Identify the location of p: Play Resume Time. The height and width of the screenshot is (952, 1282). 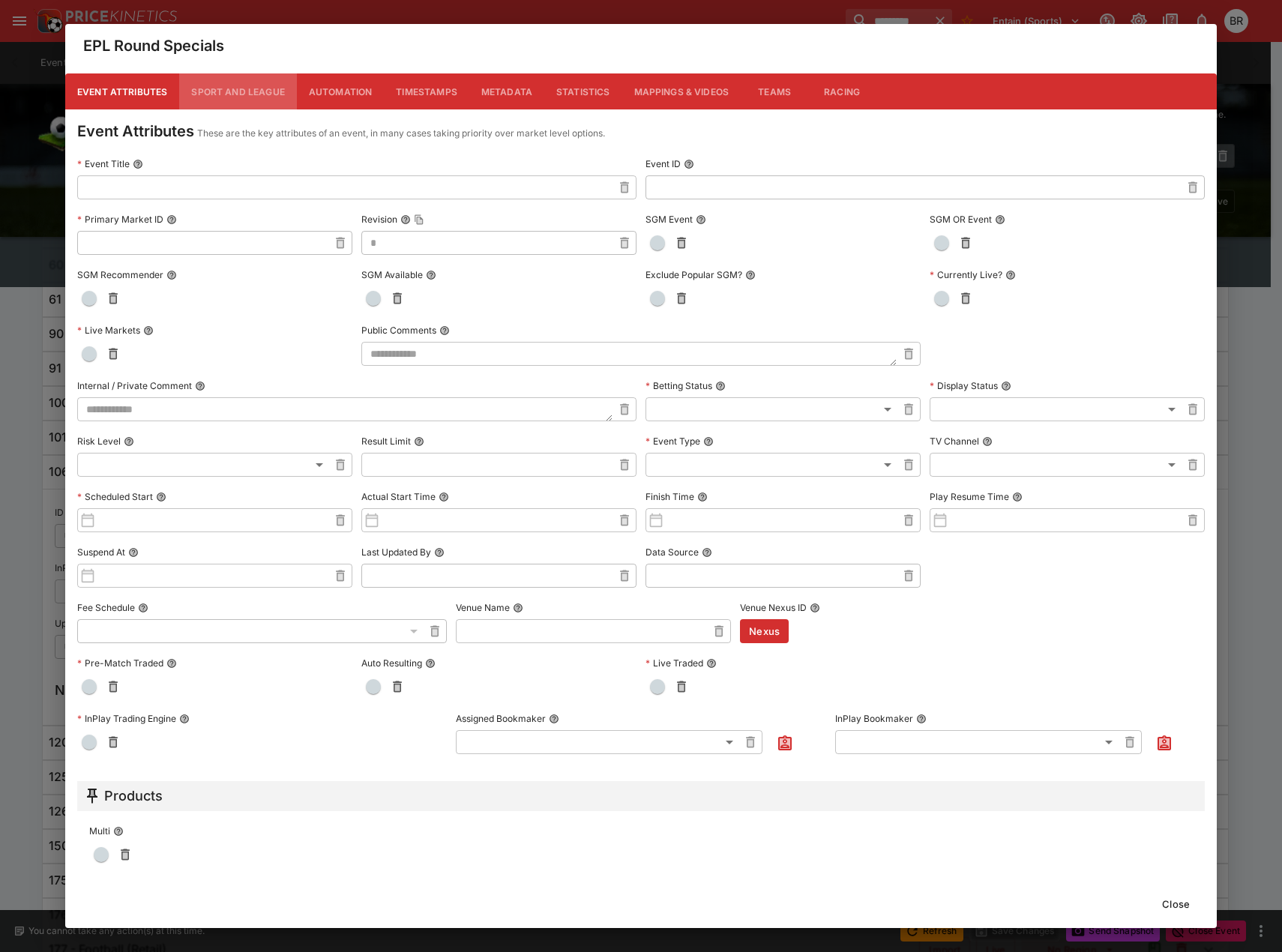
(970, 497).